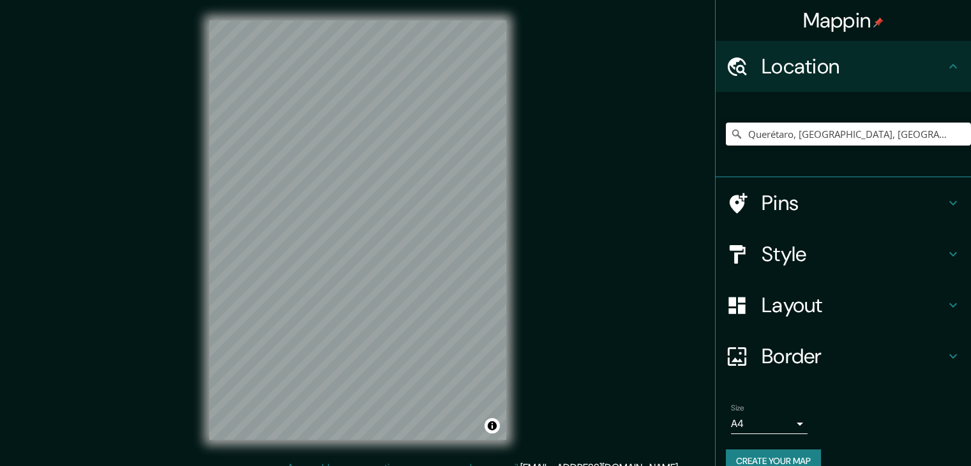 The height and width of the screenshot is (466, 971). What do you see at coordinates (854, 305) in the screenshot?
I see `h4: Layout` at bounding box center [854, 305].